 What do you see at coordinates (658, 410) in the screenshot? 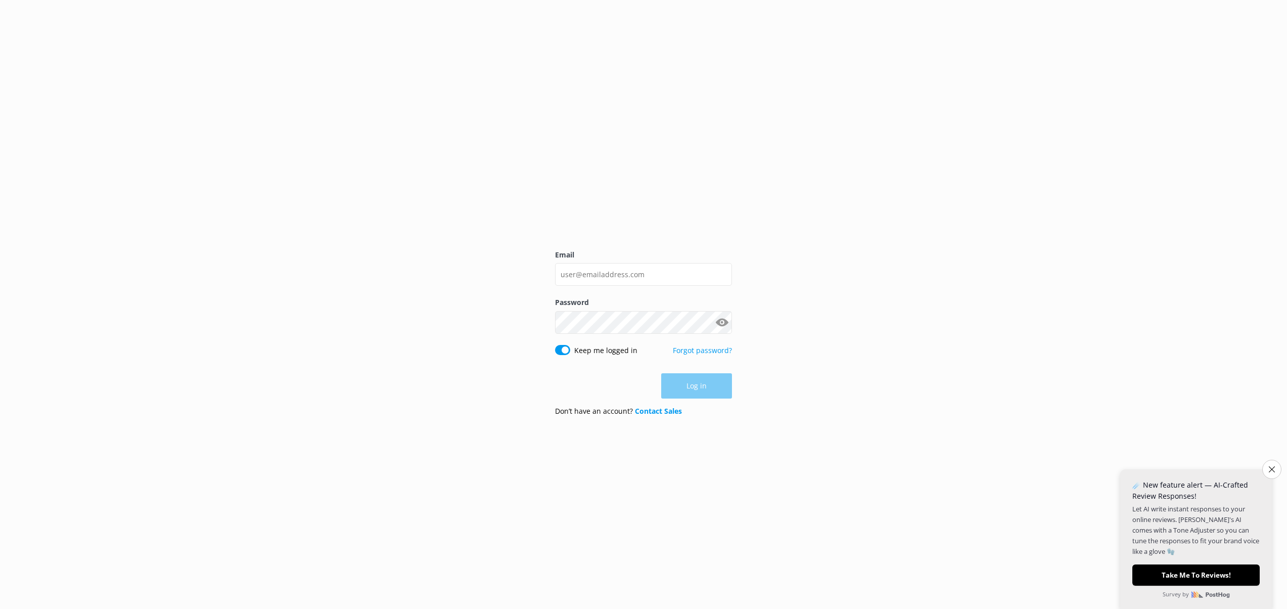
I see `a: Contact Sales` at bounding box center [658, 410].